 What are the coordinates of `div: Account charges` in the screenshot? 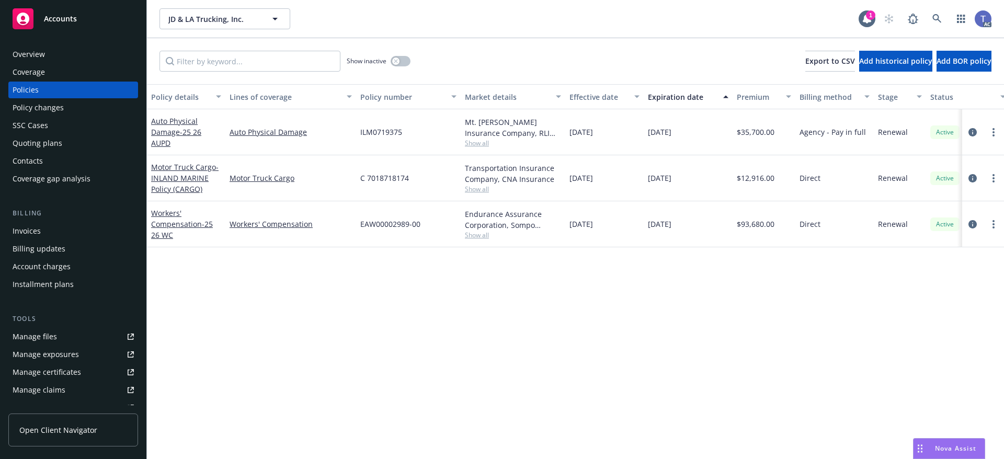 It's located at (41, 267).